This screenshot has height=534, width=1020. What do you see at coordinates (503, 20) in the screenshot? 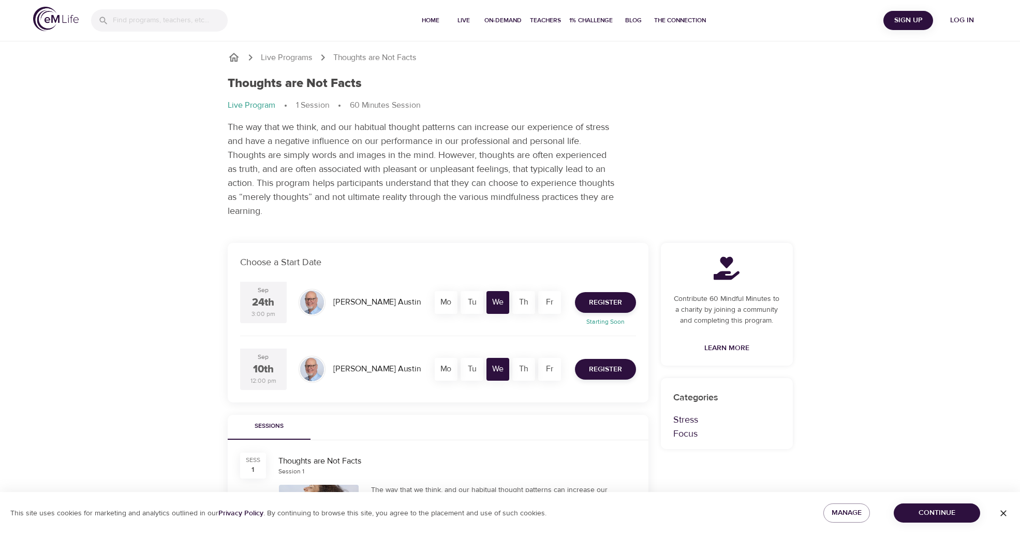
I see `span: On-Demand` at bounding box center [503, 20].